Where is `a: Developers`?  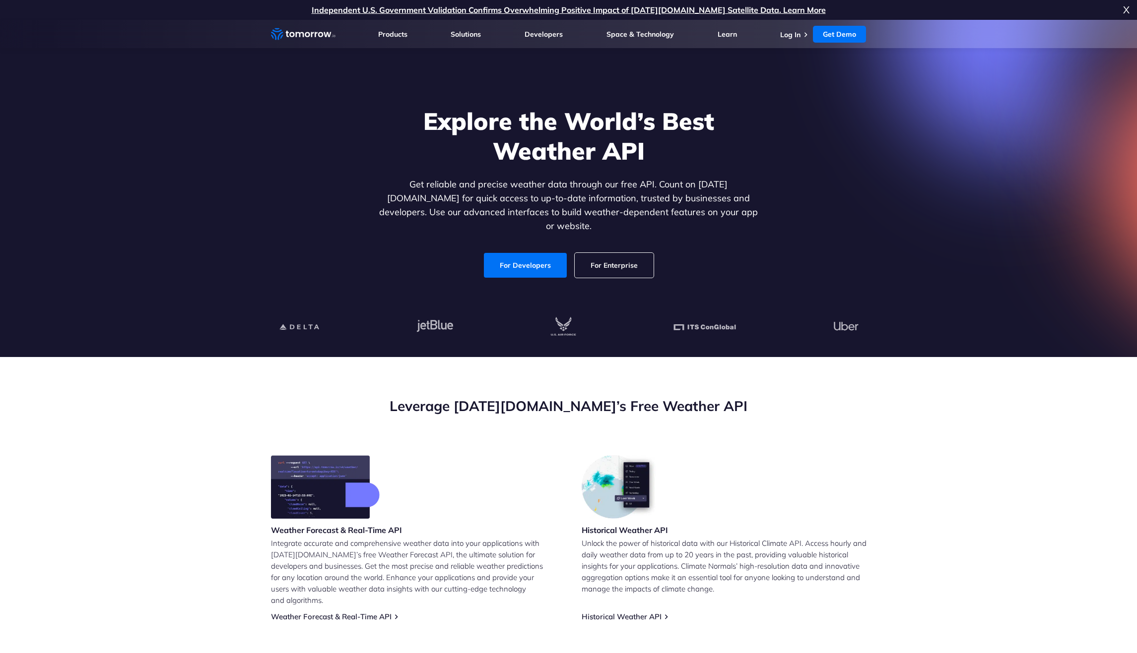 a: Developers is located at coordinates (543, 34).